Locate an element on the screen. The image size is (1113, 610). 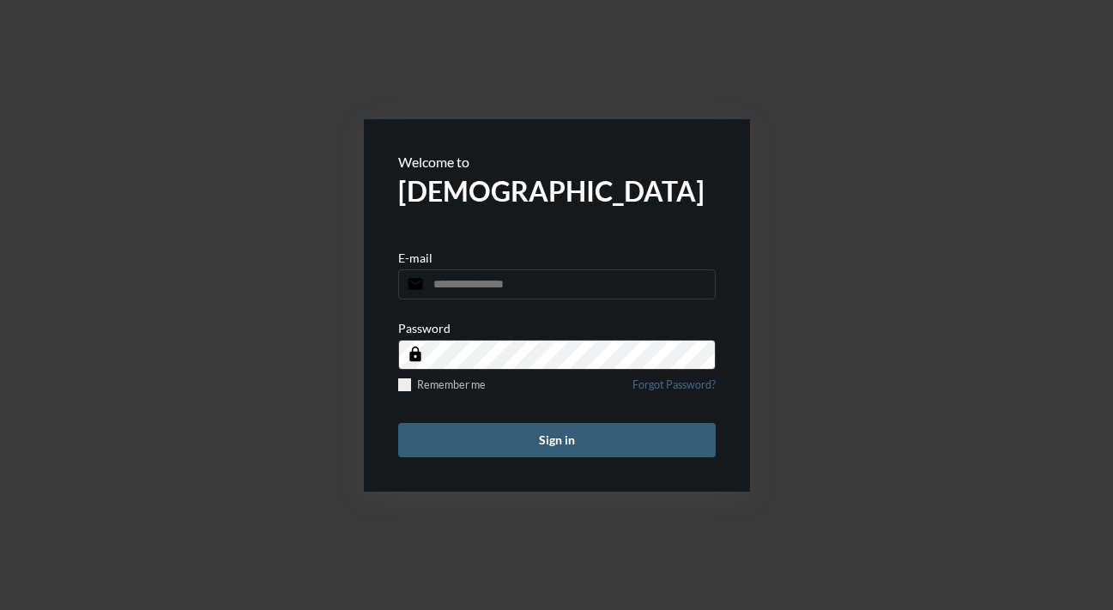
p: E-mail is located at coordinates (415, 257).